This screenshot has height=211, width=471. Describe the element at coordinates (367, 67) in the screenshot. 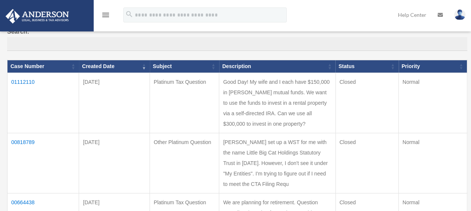

I see `th: Status: activate to sort column ascending` at that location.